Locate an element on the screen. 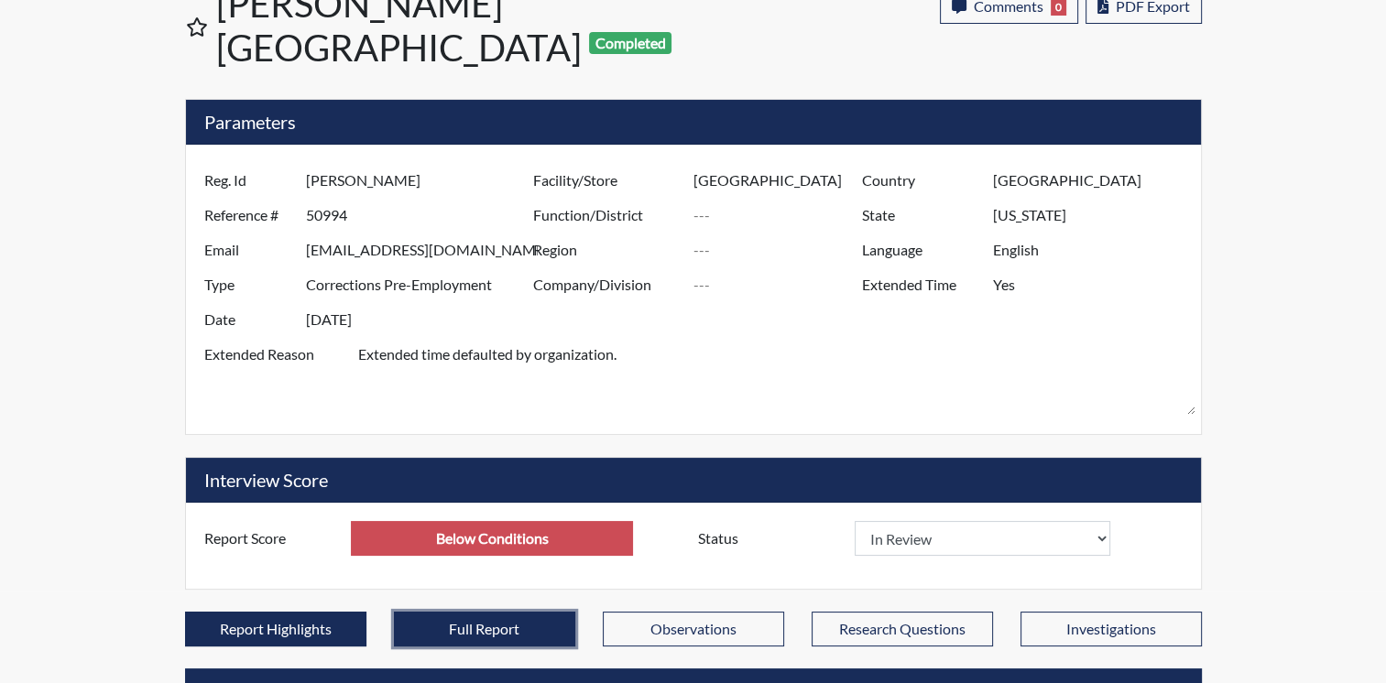 The width and height of the screenshot is (1386, 683). label: Language is located at coordinates (921, 250).